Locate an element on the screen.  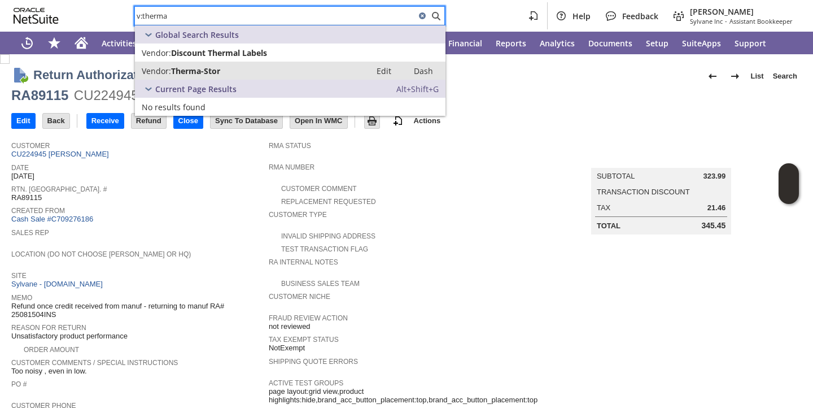
span: Too noisy , even in low. is located at coordinates (49, 371).